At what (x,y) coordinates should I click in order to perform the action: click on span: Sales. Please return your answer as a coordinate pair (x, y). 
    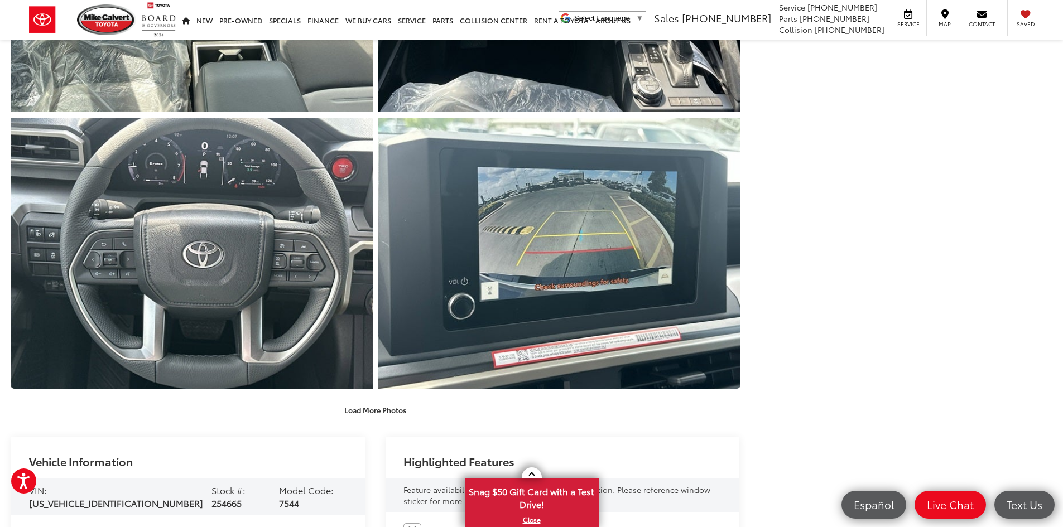
    Looking at the image, I should click on (666, 18).